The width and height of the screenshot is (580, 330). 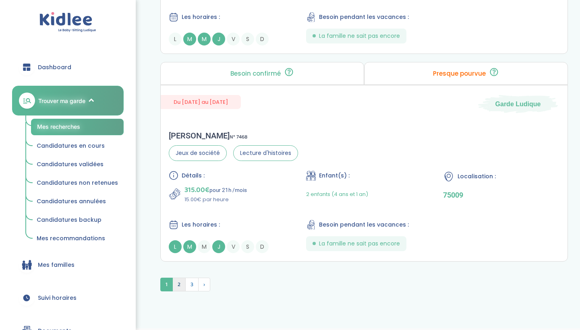 I want to click on span: Jeux de société, so click(x=198, y=153).